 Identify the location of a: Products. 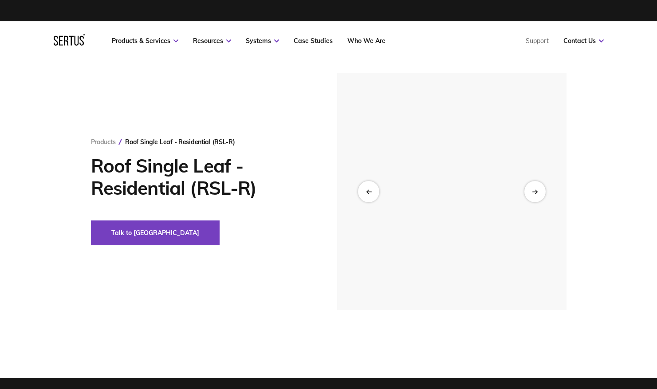
(103, 142).